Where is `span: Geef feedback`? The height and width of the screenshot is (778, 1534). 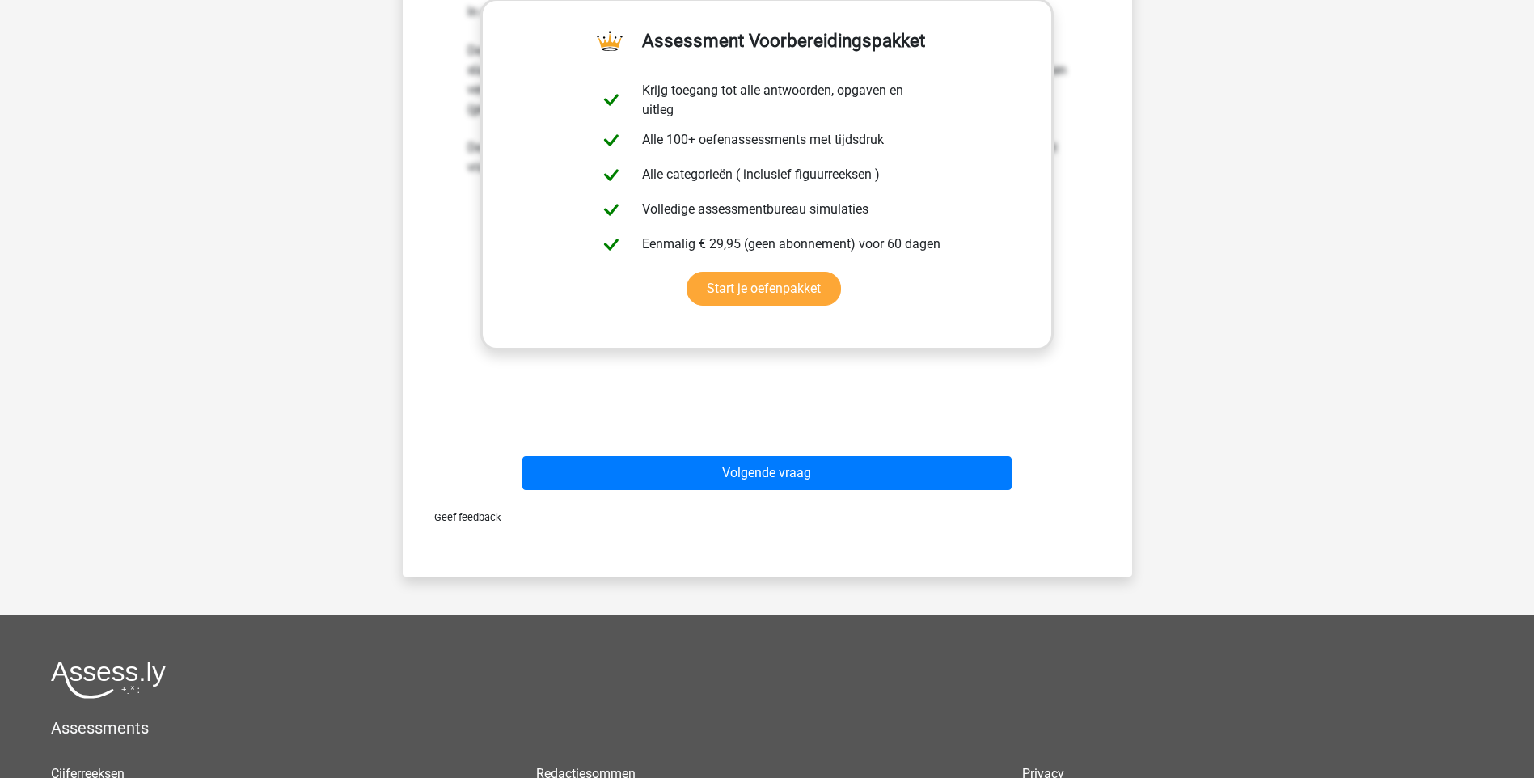 span: Geef feedback is located at coordinates (461, 517).